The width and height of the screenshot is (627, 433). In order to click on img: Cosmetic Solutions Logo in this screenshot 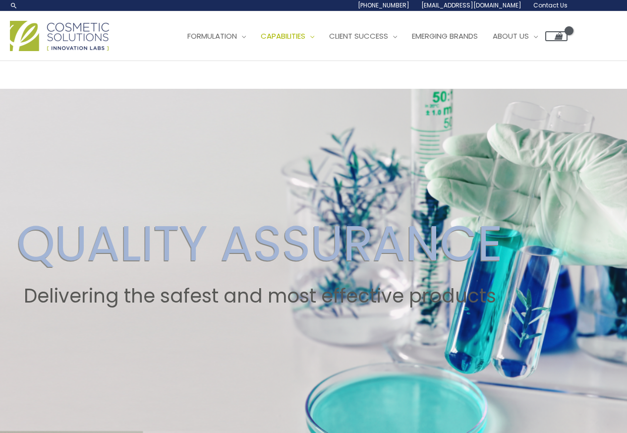, I will do `click(59, 36)`.